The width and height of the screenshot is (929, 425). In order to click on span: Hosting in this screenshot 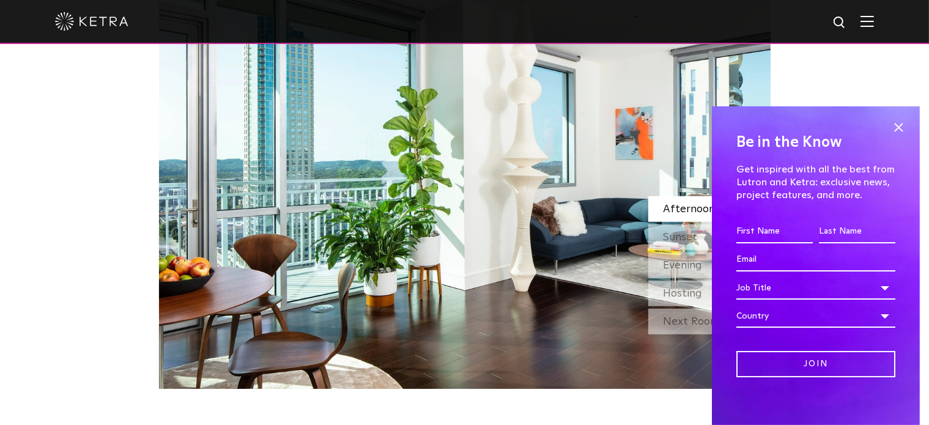, I will do `click(683, 294)`.